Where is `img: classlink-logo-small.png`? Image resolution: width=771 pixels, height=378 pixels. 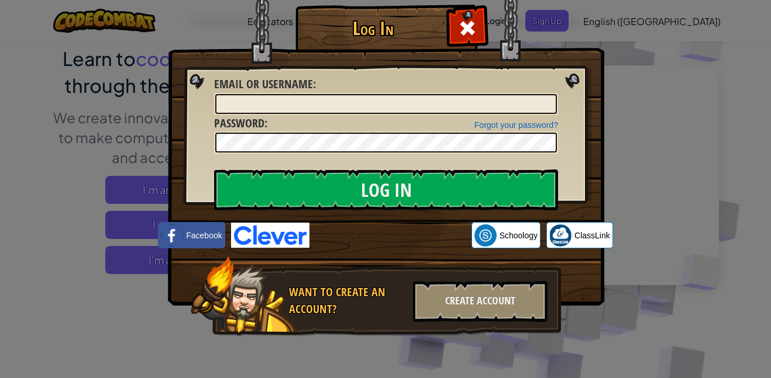
img: classlink-logo-small.png is located at coordinates (560, 236).